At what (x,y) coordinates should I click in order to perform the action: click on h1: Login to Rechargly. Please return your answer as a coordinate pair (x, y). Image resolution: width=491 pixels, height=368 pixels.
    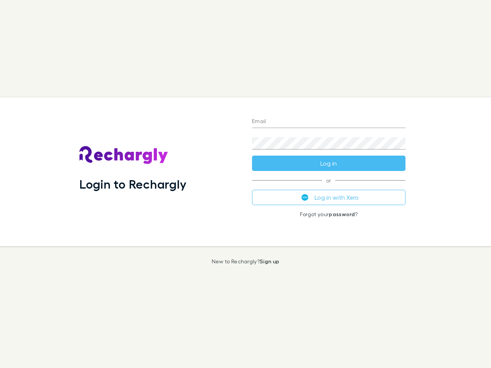
    Looking at the image, I should click on (133, 184).